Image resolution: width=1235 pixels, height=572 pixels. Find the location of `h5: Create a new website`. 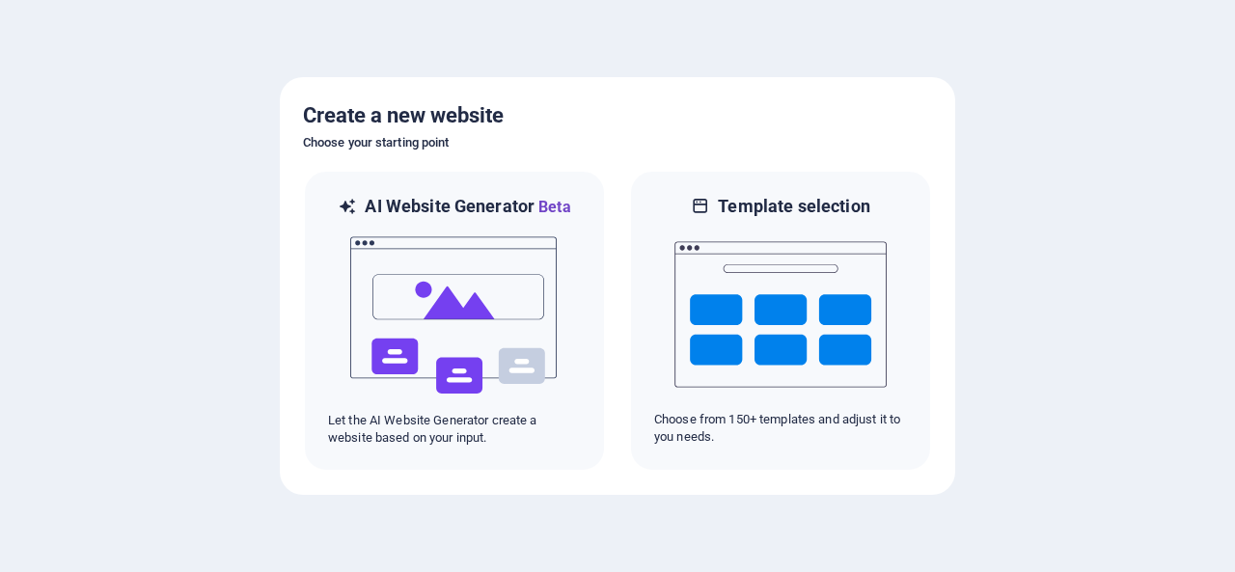

h5: Create a new website is located at coordinates (618, 116).